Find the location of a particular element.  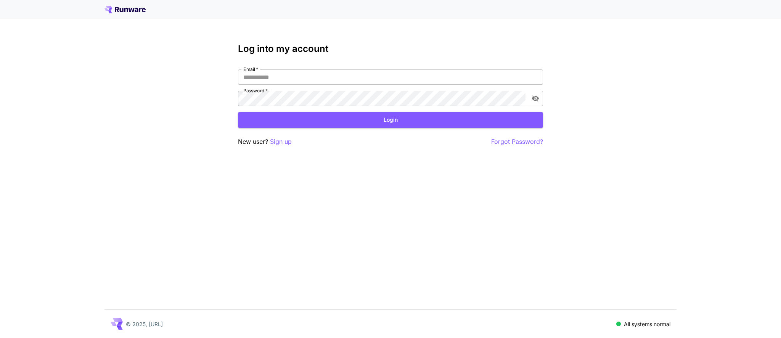

p: All systems normal is located at coordinates (647, 324).